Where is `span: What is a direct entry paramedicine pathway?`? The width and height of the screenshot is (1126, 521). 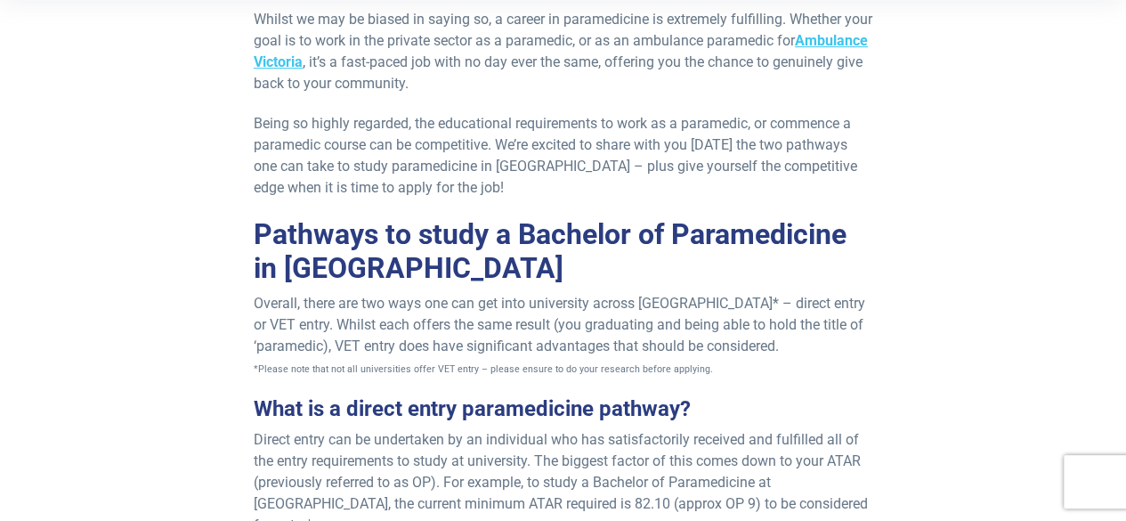 span: What is a direct entry paramedicine pathway? is located at coordinates (472, 409).